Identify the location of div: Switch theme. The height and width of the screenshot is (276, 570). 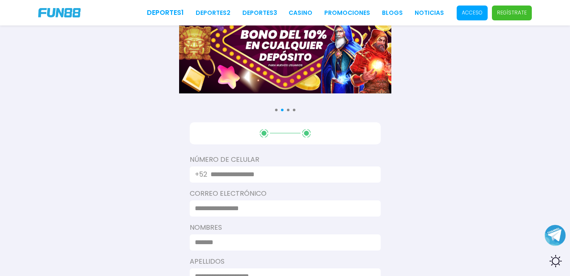
(555, 261).